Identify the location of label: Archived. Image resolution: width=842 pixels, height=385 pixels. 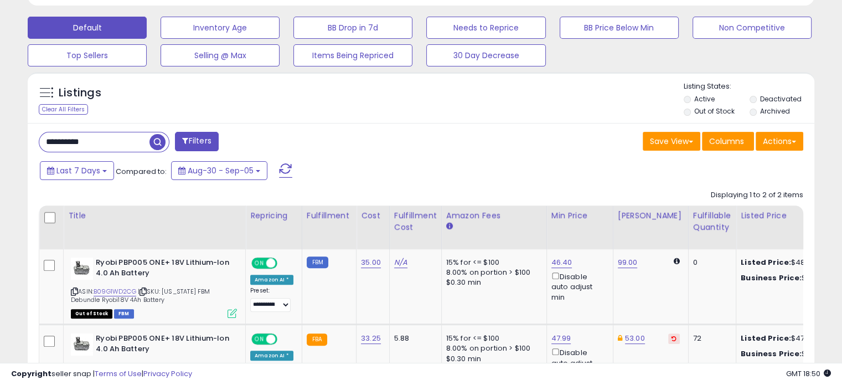
(774, 111).